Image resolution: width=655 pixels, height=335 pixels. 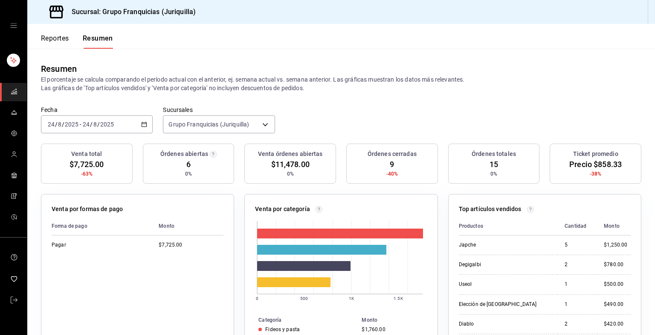 I want to click on div: 5, so click(x=578, y=245).